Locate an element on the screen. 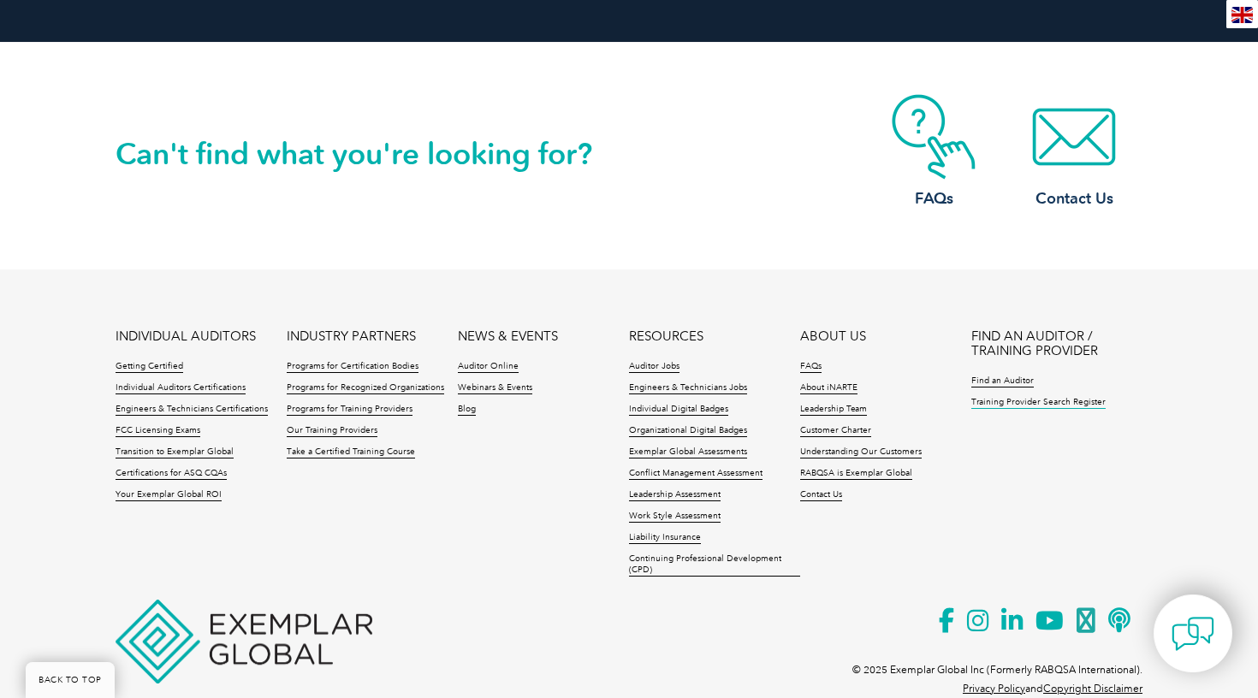 This screenshot has width=1258, height=698. a: Training Provider Search Register is located at coordinates (1038, 403).